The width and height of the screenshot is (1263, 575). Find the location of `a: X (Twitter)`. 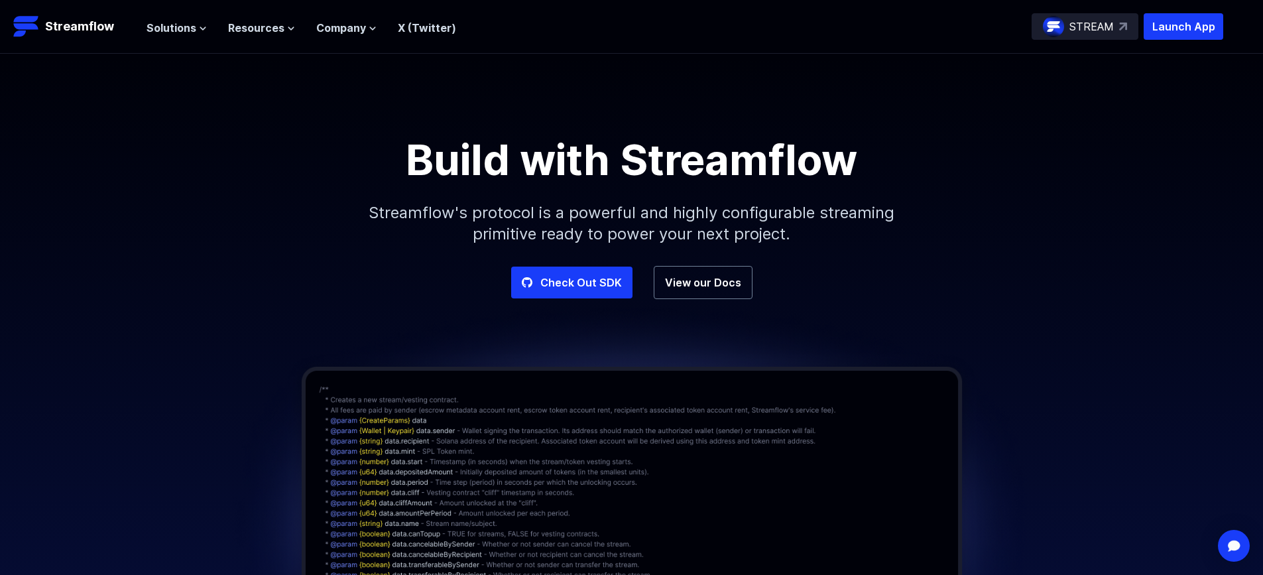

a: X (Twitter) is located at coordinates (427, 28).